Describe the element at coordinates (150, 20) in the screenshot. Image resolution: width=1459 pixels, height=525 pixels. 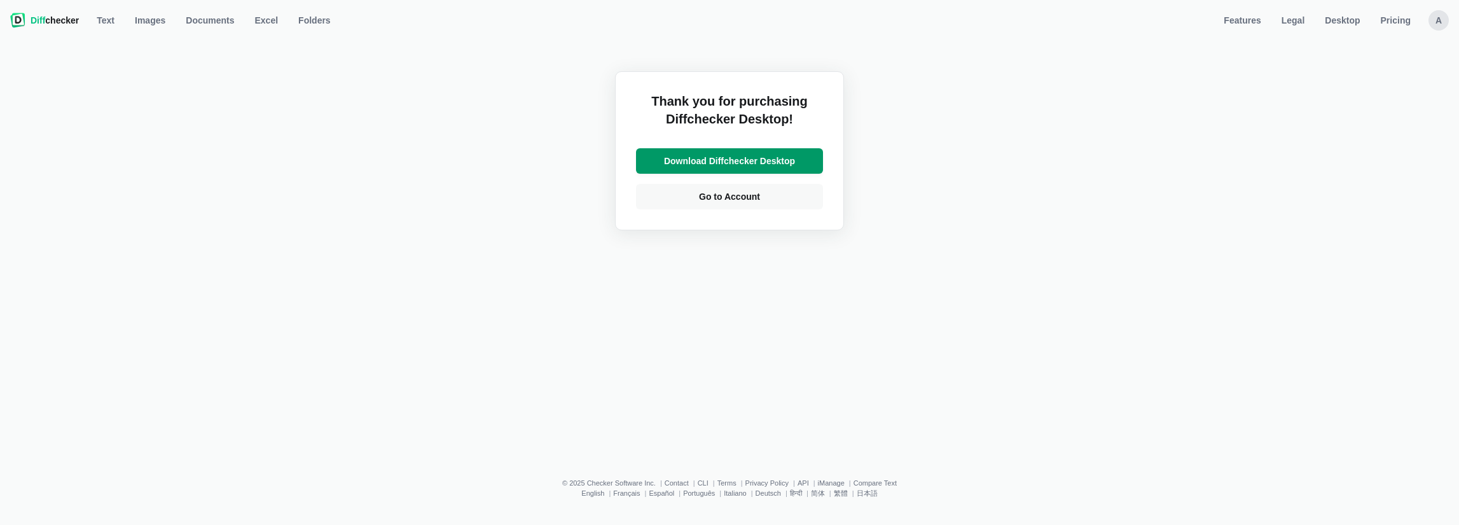
I see `a: Images` at that location.